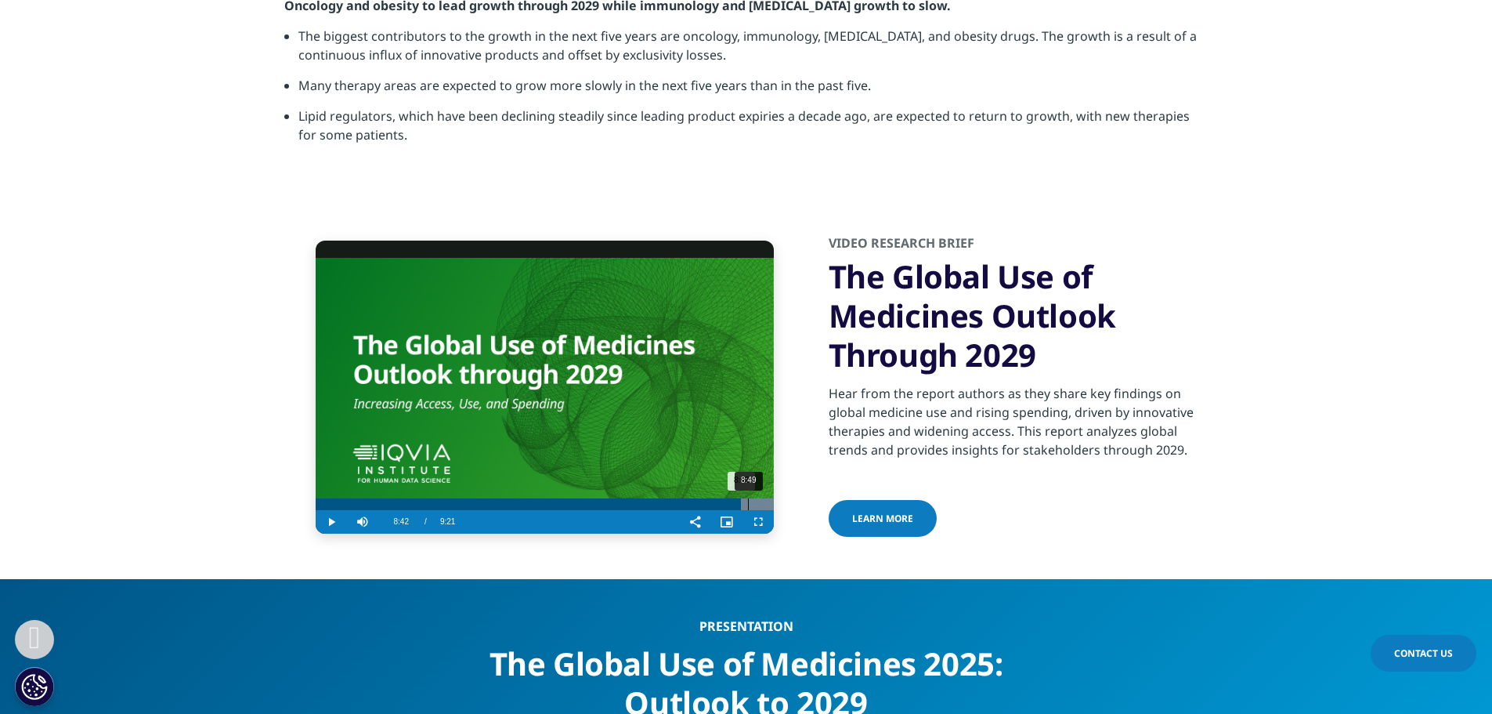  I want to click on div: Progress Bar, so click(544, 504).